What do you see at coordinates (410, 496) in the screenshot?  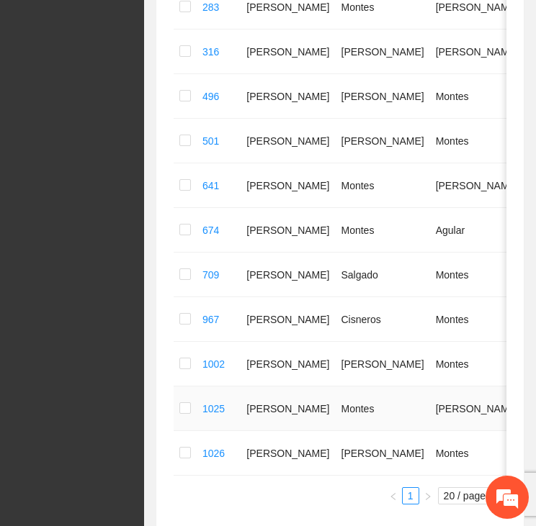 I see `li: 1` at bounding box center [410, 496].